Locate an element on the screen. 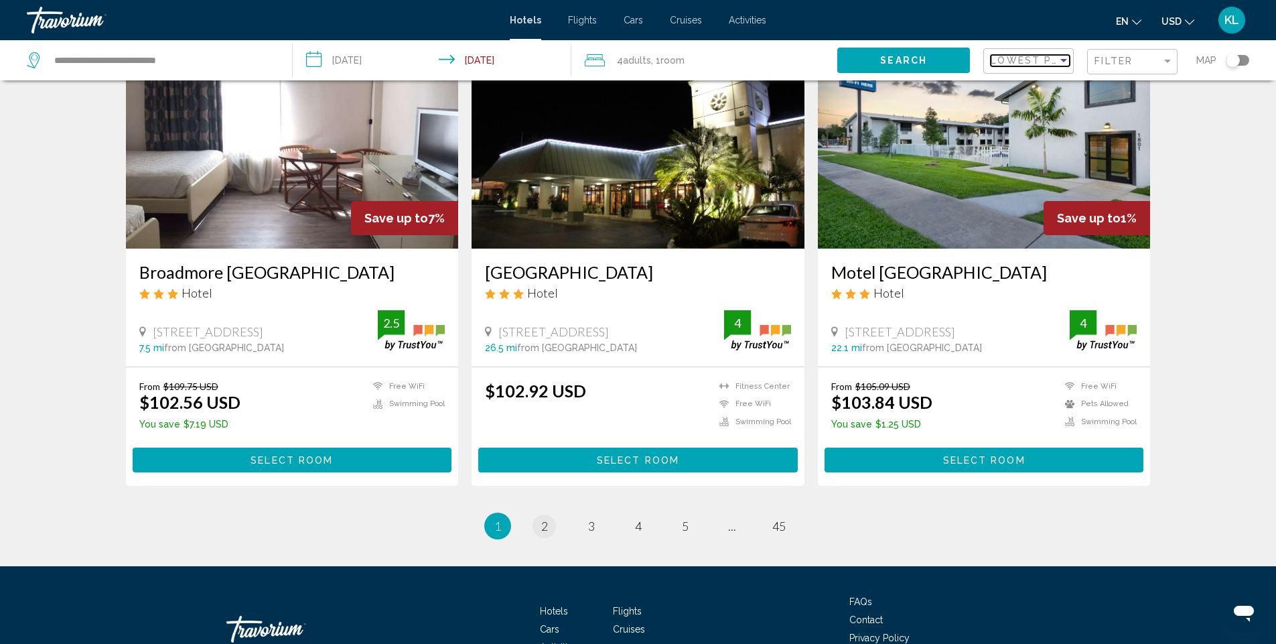 The width and height of the screenshot is (1276, 644). span: Filter is located at coordinates (1114, 61).